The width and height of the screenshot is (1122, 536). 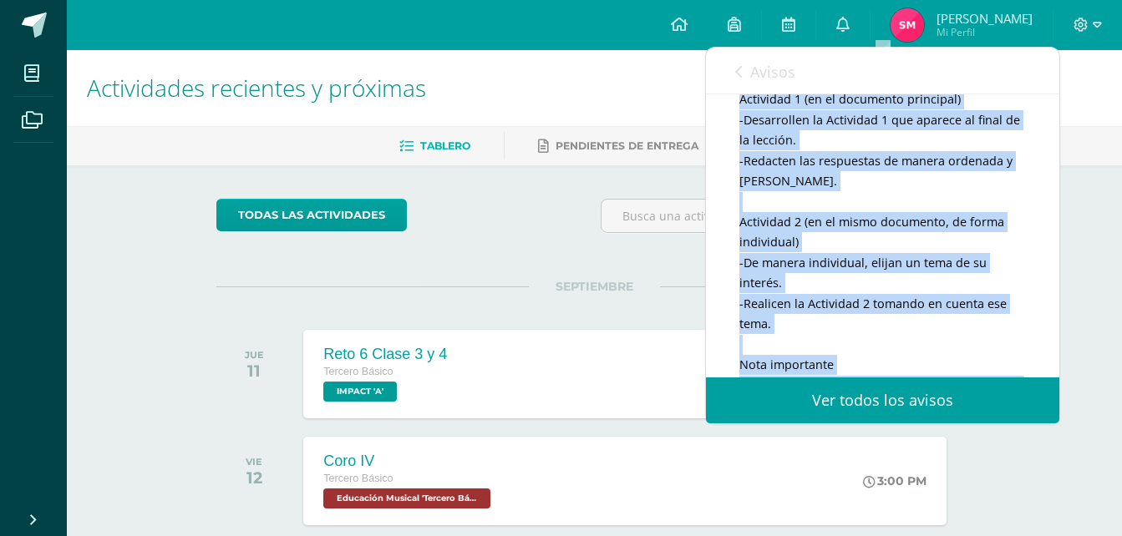 What do you see at coordinates (895, 481) in the screenshot?
I see `div: 3:00 PM` at bounding box center [895, 481].